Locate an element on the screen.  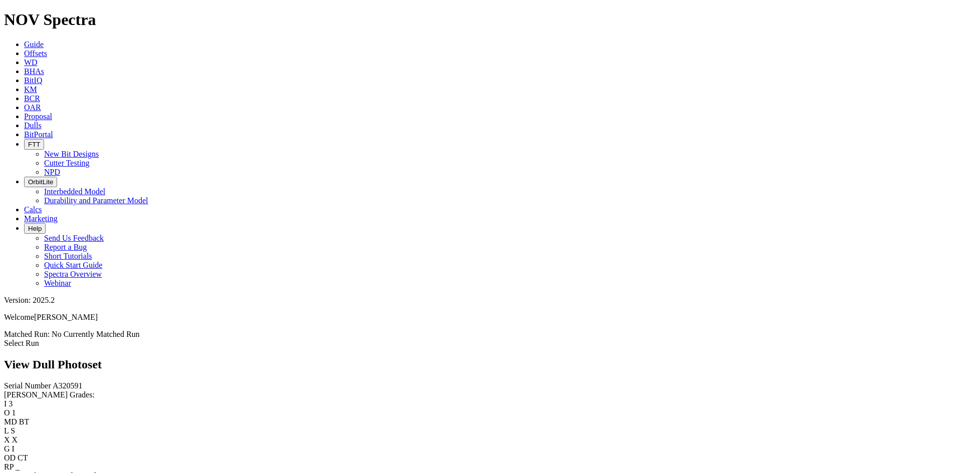
span: X is located at coordinates (15, 440).